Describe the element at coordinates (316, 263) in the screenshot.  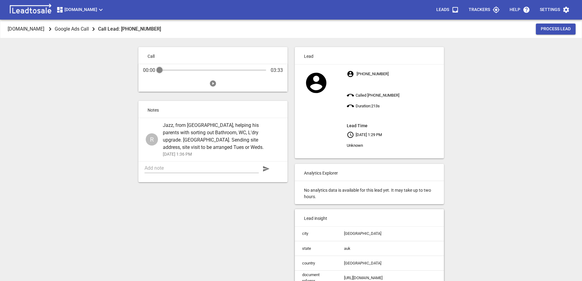
I see `td: country` at that location.